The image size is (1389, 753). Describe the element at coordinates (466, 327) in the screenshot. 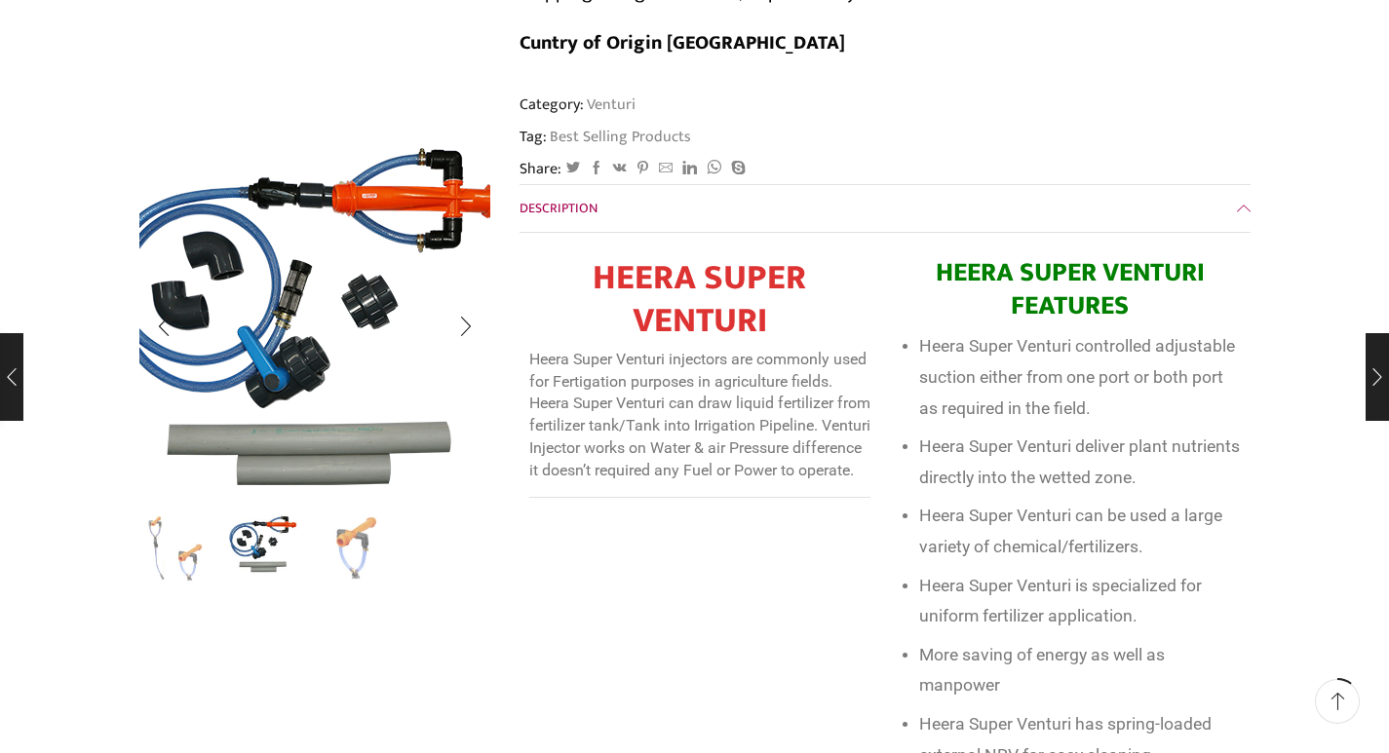

I see `div: Next slide` at that location.